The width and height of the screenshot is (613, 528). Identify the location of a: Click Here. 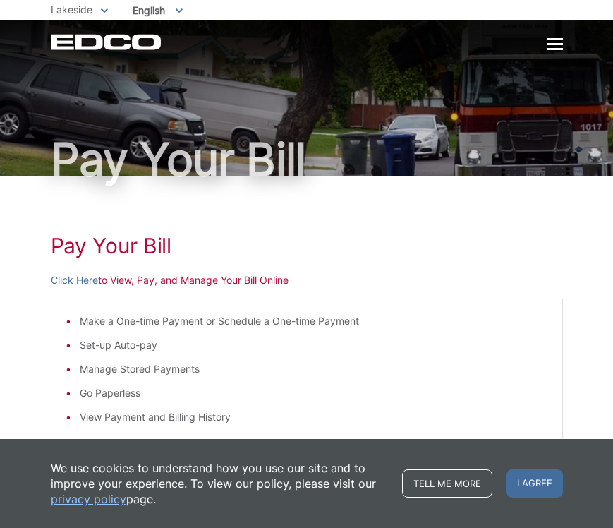
(74, 280).